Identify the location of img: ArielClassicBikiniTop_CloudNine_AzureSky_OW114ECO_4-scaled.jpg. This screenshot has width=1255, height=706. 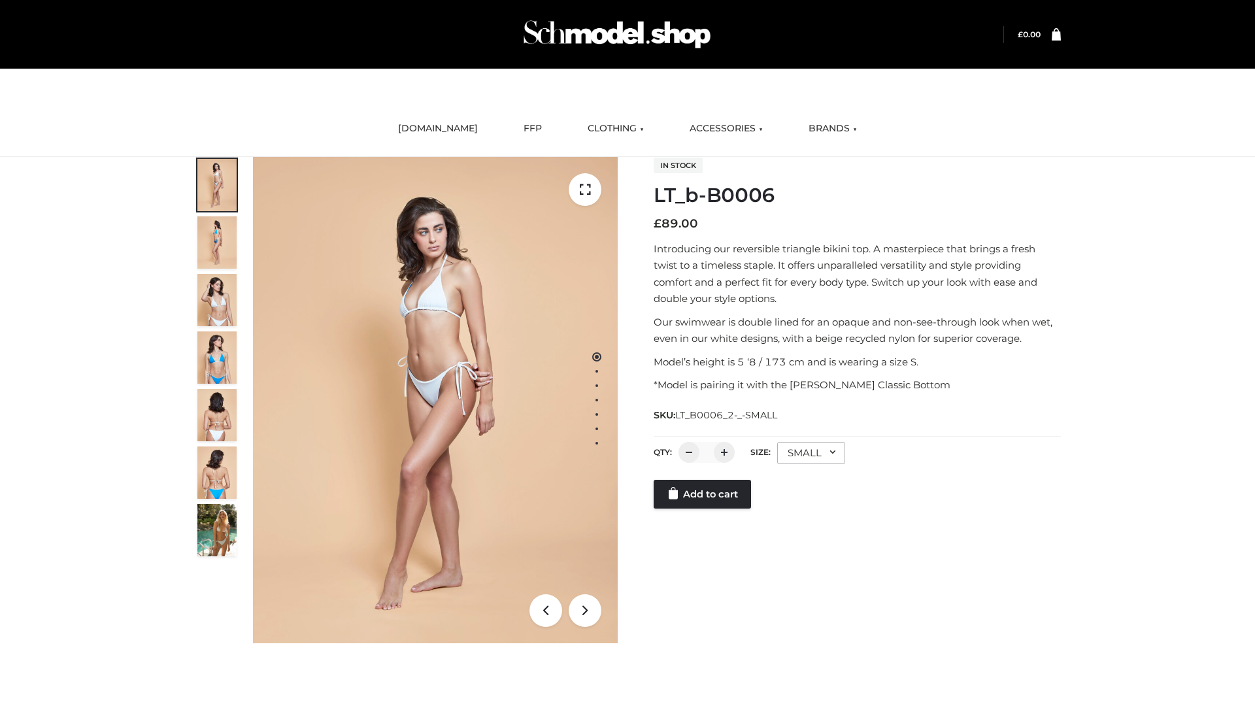
(217, 358).